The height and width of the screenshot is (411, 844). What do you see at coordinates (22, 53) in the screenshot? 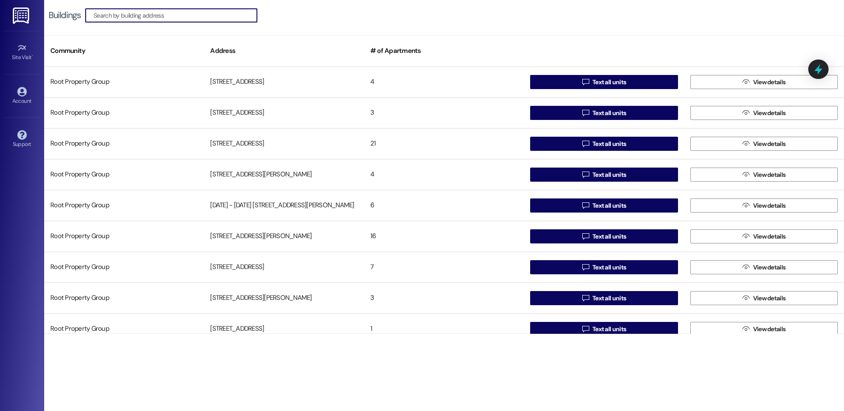
I see `a: Site Visit •` at bounding box center [22, 53].